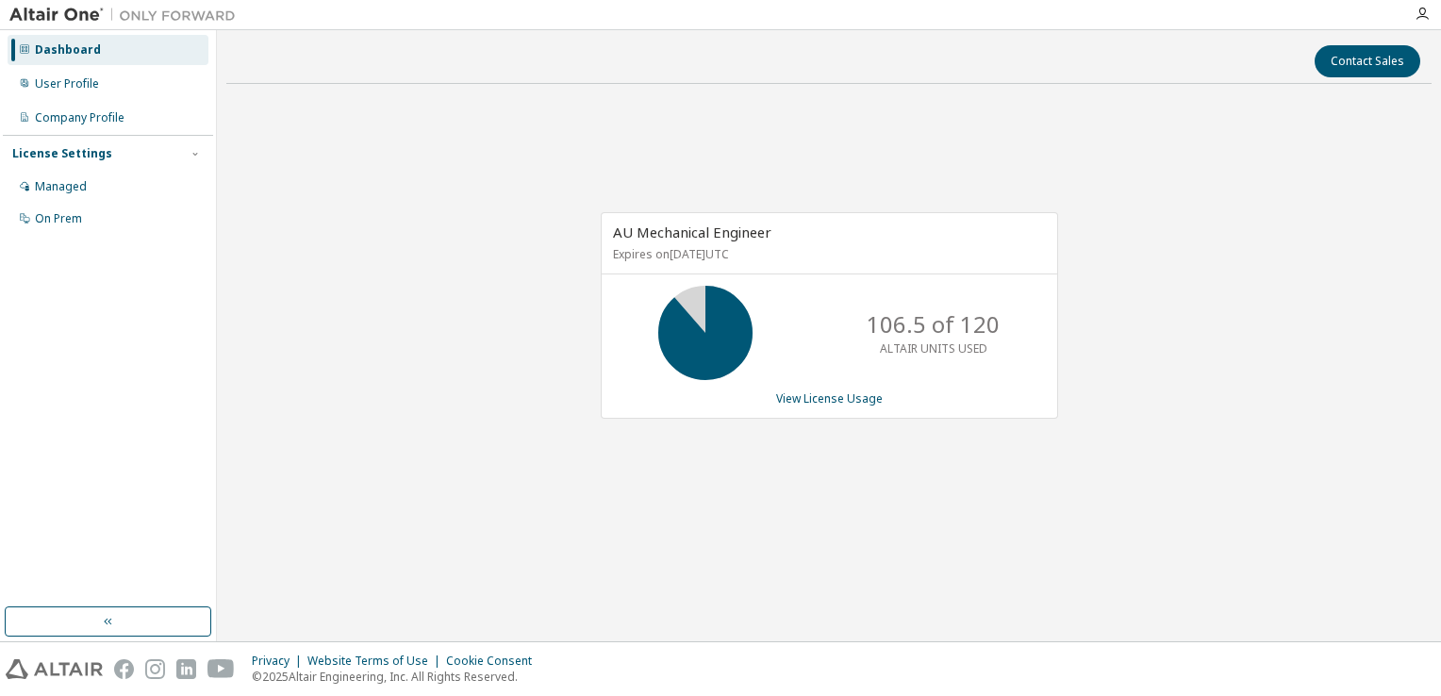 The height and width of the screenshot is (696, 1441). What do you see at coordinates (221, 669) in the screenshot?
I see `img: youtube.svg` at bounding box center [221, 669].